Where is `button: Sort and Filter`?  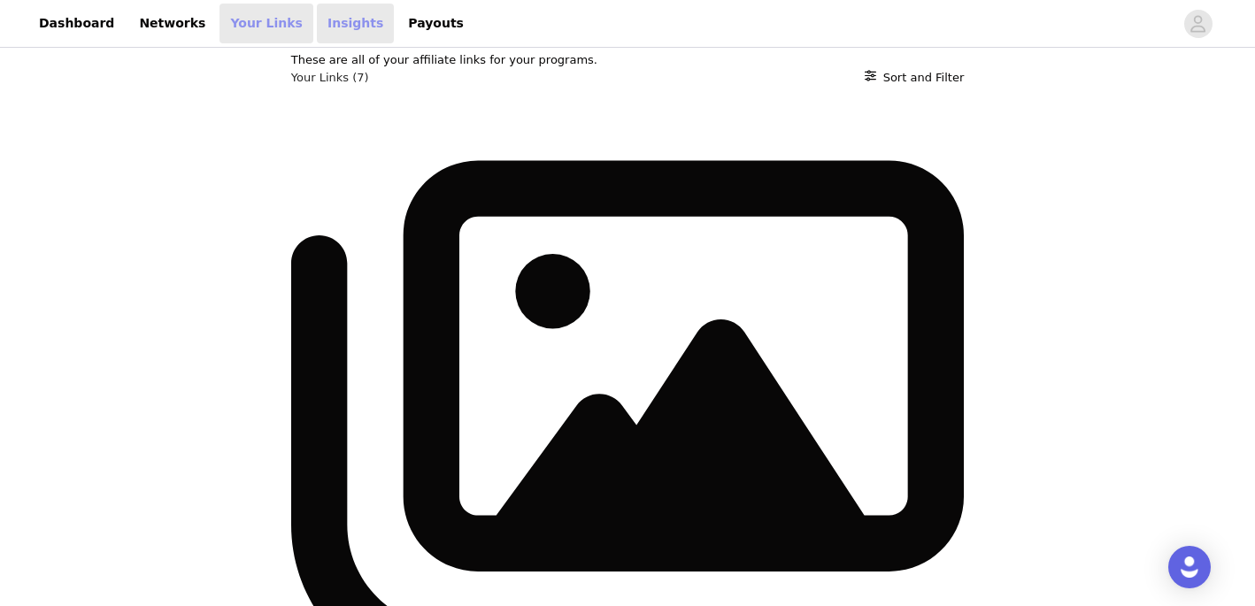 button: Sort and Filter is located at coordinates (914, 78).